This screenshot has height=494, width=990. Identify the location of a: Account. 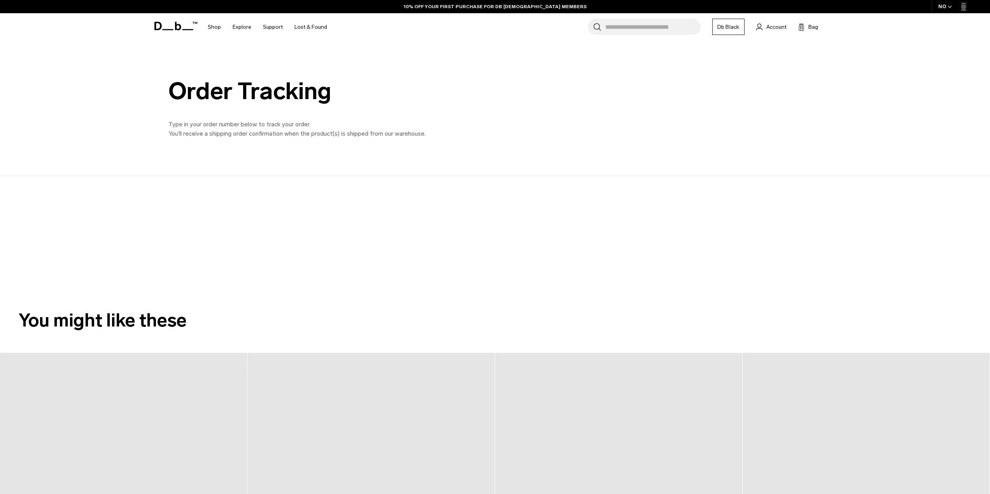
(771, 27).